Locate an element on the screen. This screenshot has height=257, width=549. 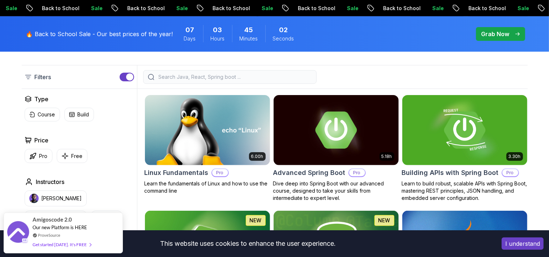
p: Free is located at coordinates (77, 156).